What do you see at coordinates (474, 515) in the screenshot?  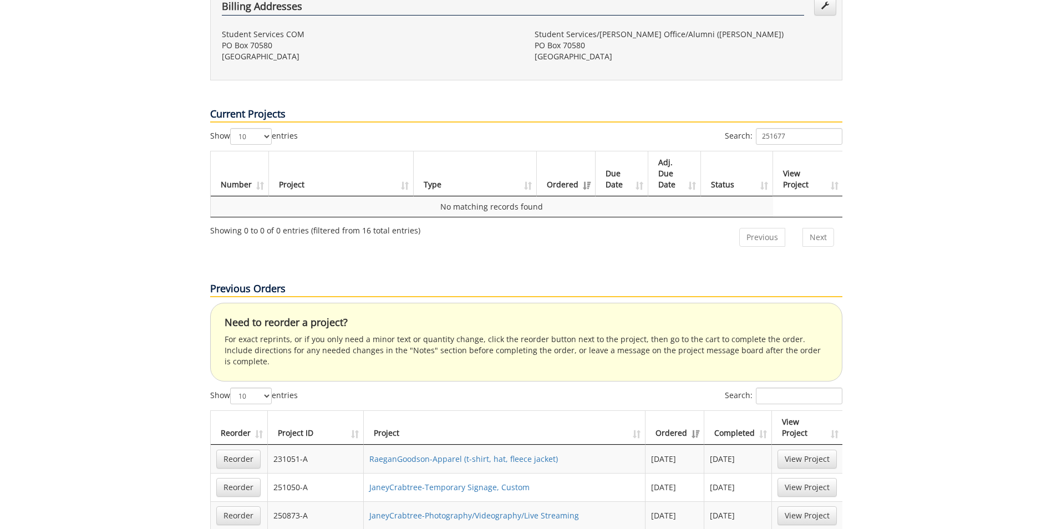 I see `a: JaneyCrabtree-Photography/Videography/Live Streaming` at bounding box center [474, 515].